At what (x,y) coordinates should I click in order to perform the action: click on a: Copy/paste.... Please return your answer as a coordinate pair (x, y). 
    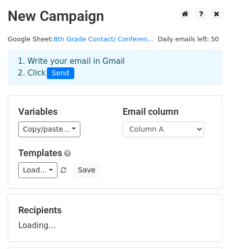
    Looking at the image, I should click on (49, 129).